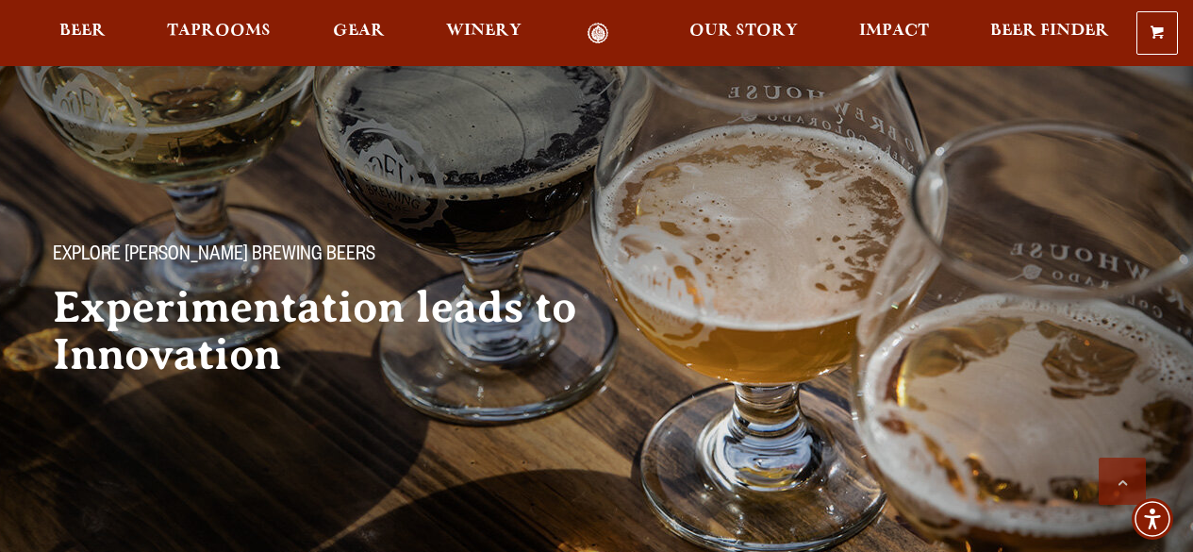  What do you see at coordinates (598, 33) in the screenshot?
I see `a: Odell Home` at bounding box center [598, 33].